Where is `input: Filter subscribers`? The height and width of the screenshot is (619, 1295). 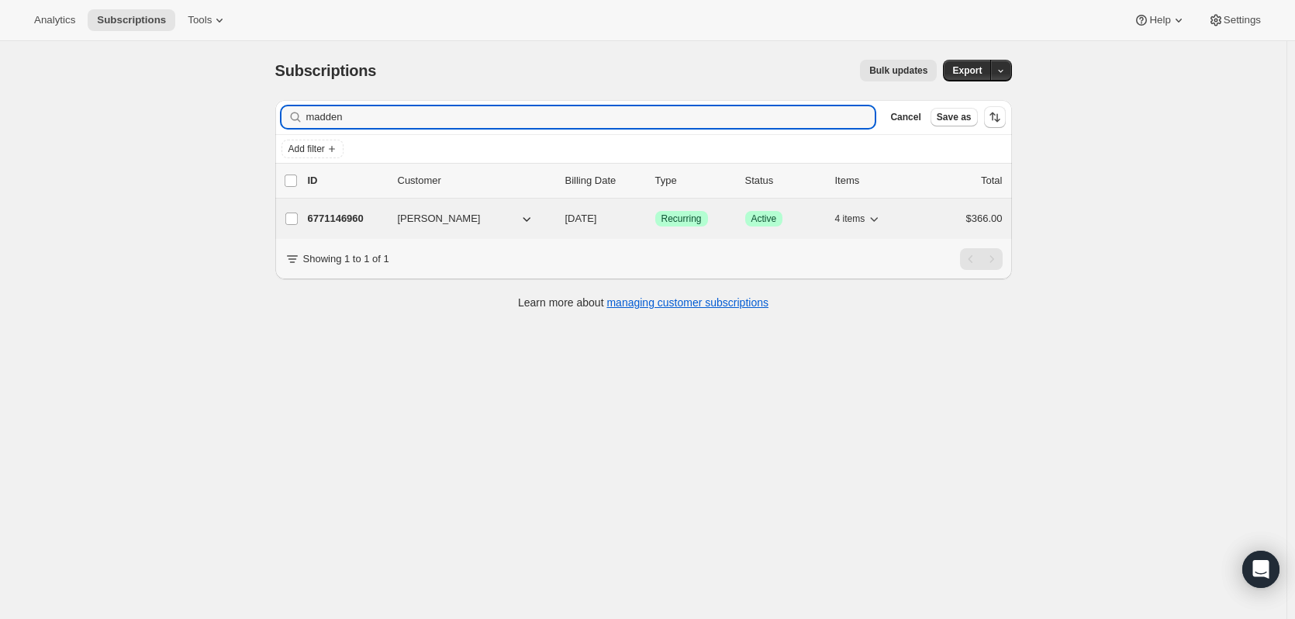 input: Filter subscribers is located at coordinates (591, 117).